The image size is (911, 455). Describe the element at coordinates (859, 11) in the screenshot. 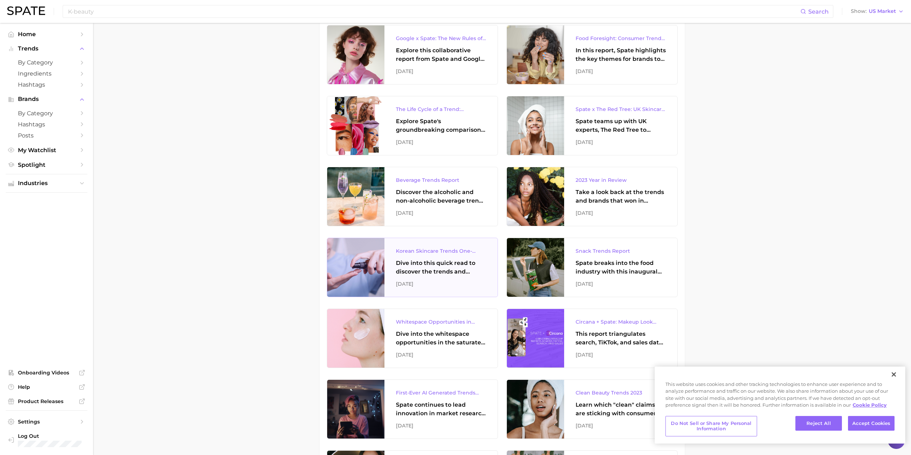

I see `span: Show` at that location.